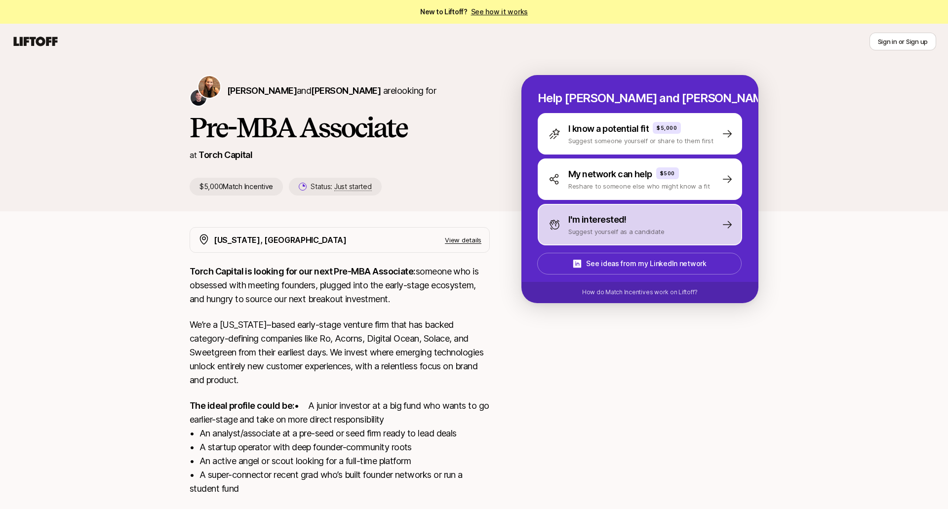 The image size is (948, 509). Describe the element at coordinates (608, 129) in the screenshot. I see `p: I know a potential fit` at that location.